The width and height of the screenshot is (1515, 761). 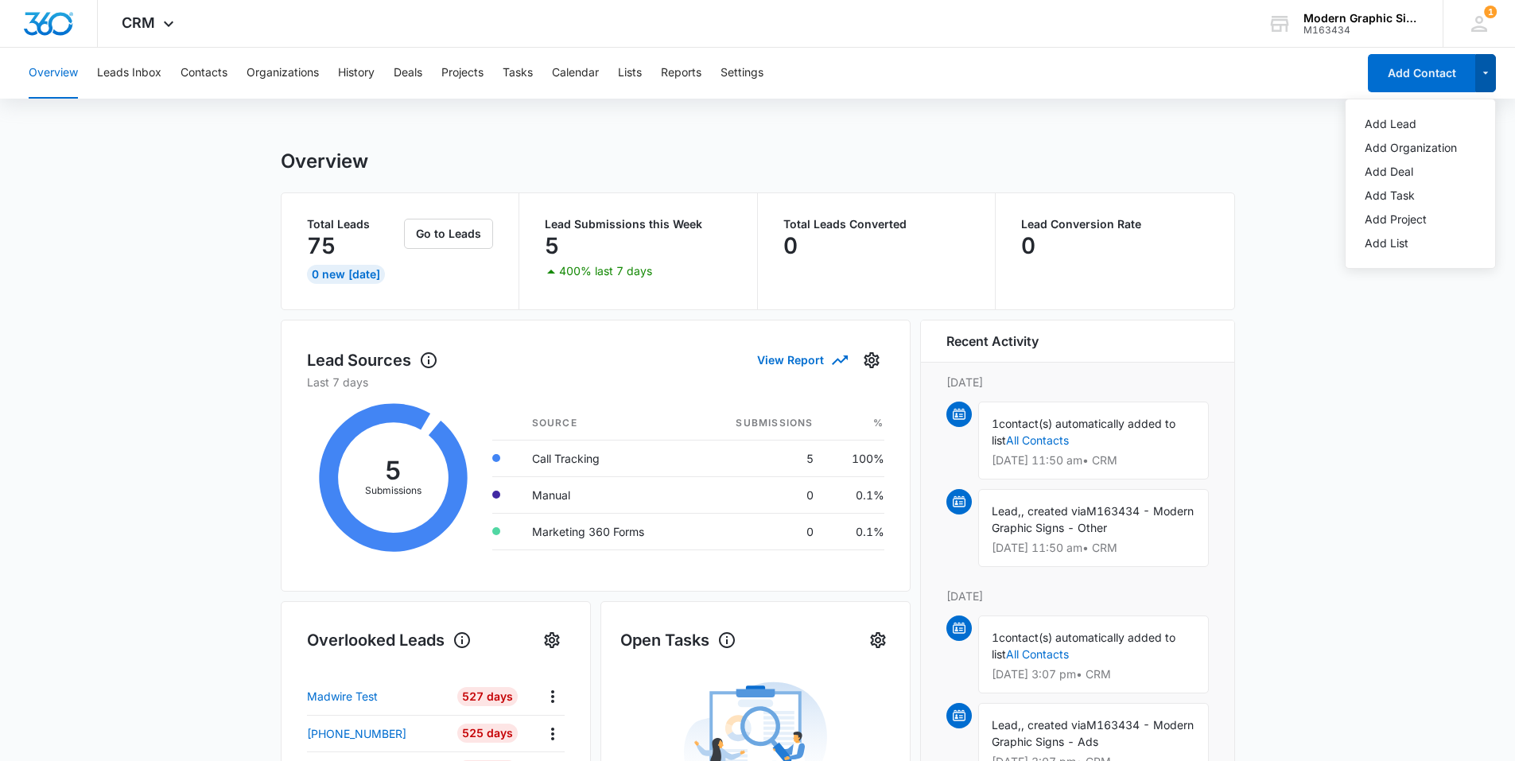 I want to click on p: 75, so click(x=321, y=246).